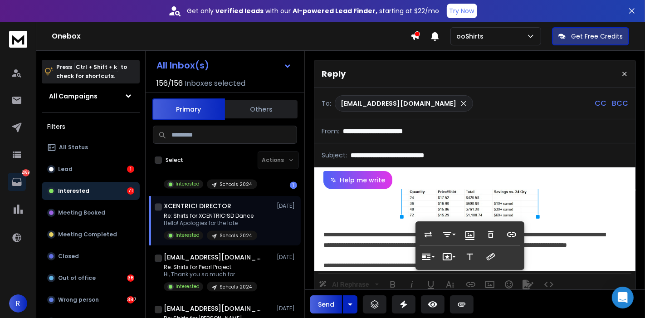 The height and width of the screenshot is (318, 645). What do you see at coordinates (91, 278) in the screenshot?
I see `button: Out of office36` at bounding box center [91, 278].